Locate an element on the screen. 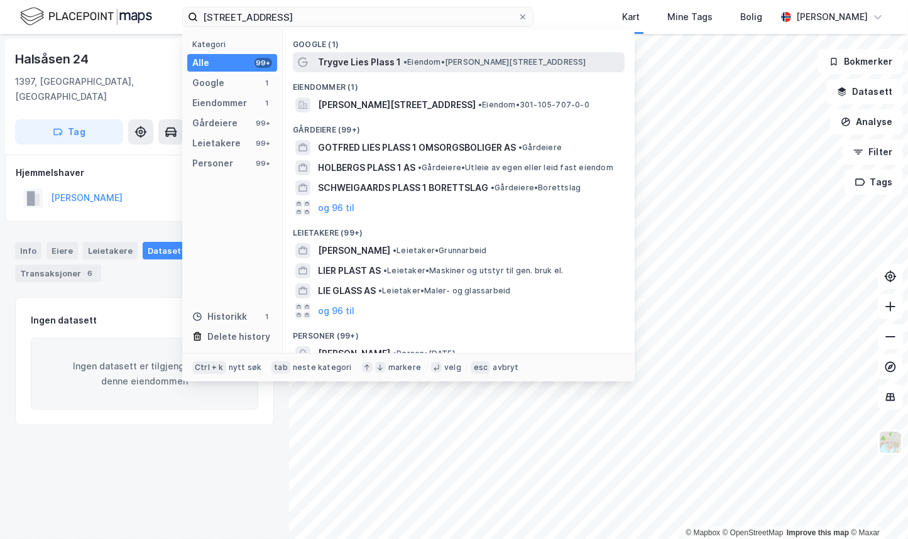 The image size is (908, 539). span: Leietaker • Maskiner og utstyr til gen. bruk el. is located at coordinates (473, 271).